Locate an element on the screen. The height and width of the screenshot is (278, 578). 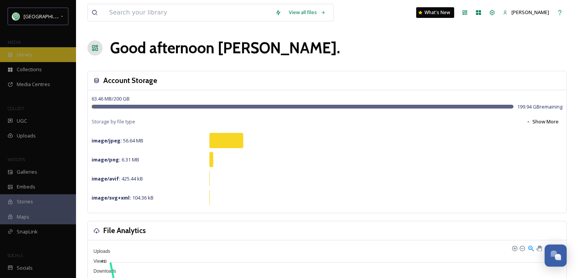
span: MEDIA is located at coordinates (14, 42).